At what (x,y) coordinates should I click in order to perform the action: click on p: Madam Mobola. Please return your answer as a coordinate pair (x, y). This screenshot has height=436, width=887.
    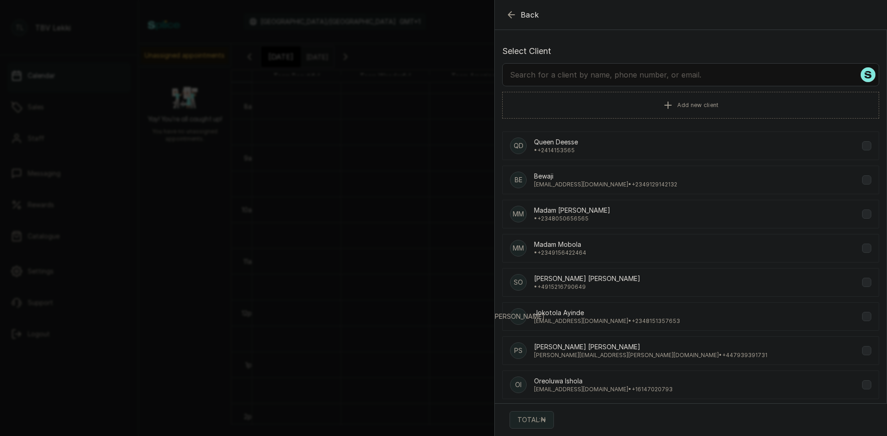
    Looking at the image, I should click on (560, 245).